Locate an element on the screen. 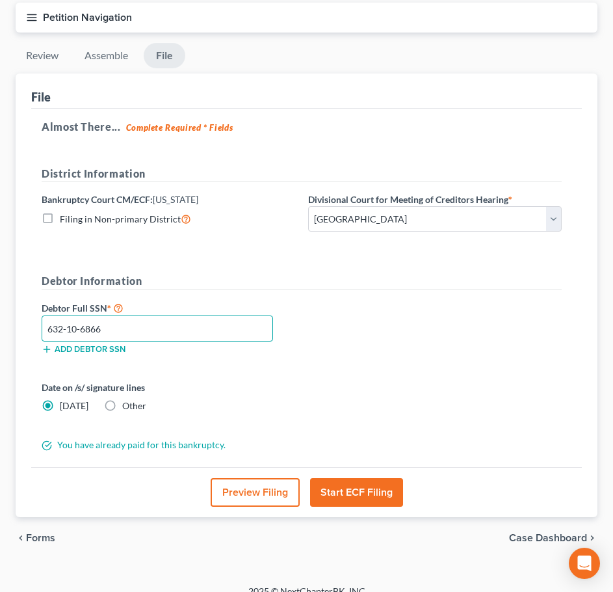 The image size is (613, 592). a: Assemble is located at coordinates (106, 55).